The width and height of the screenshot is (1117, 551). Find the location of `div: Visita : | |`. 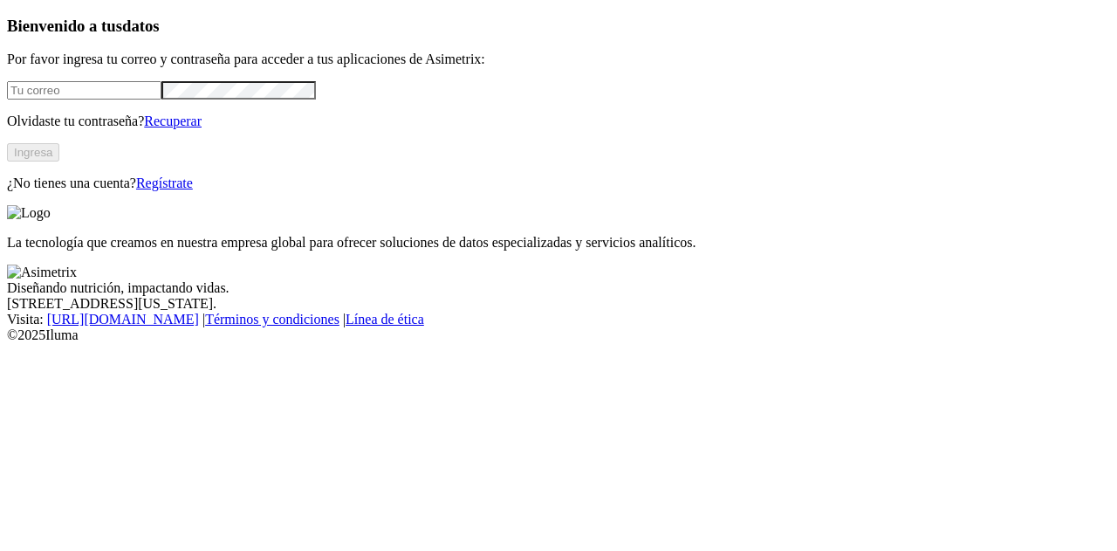

div: Visita : | | is located at coordinates (559, 319).